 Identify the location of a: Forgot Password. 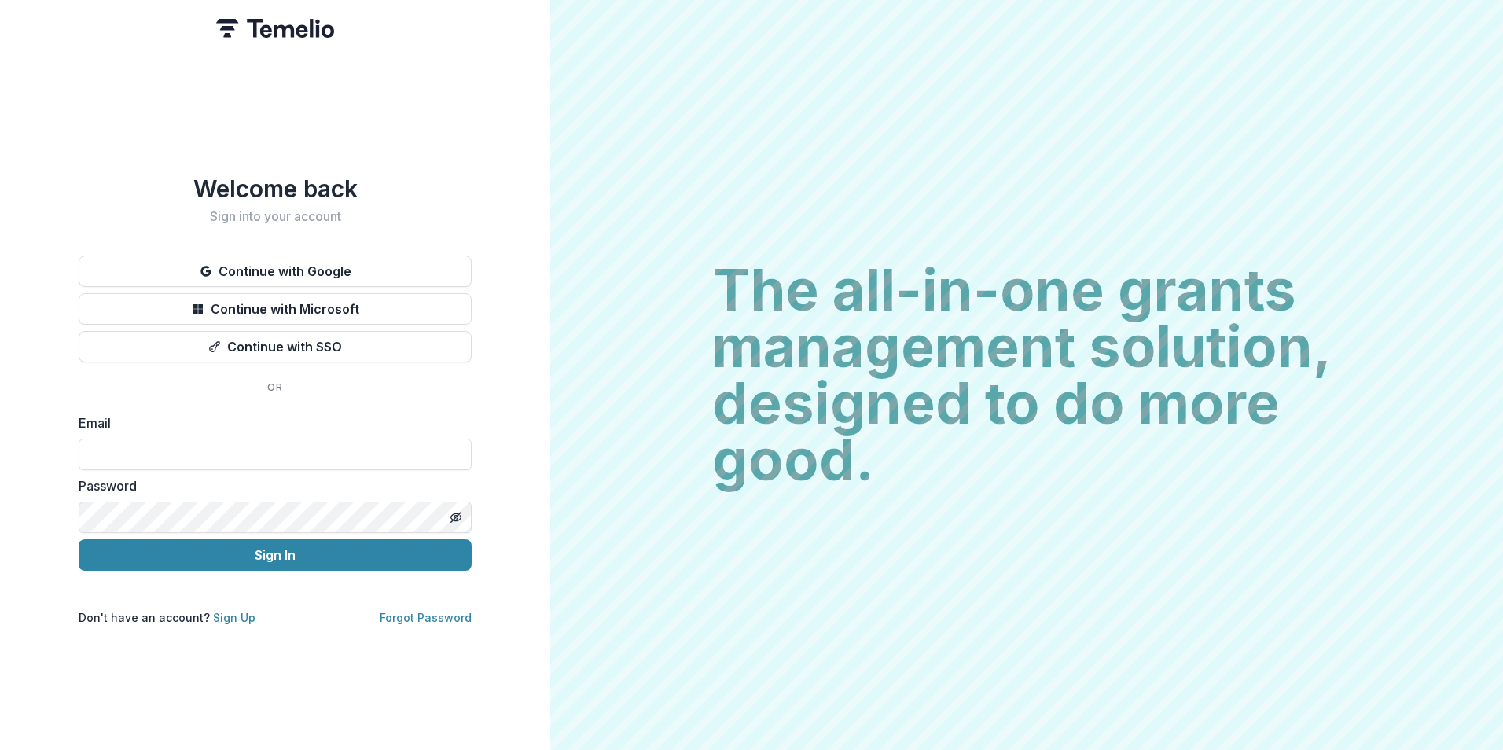
(425, 617).